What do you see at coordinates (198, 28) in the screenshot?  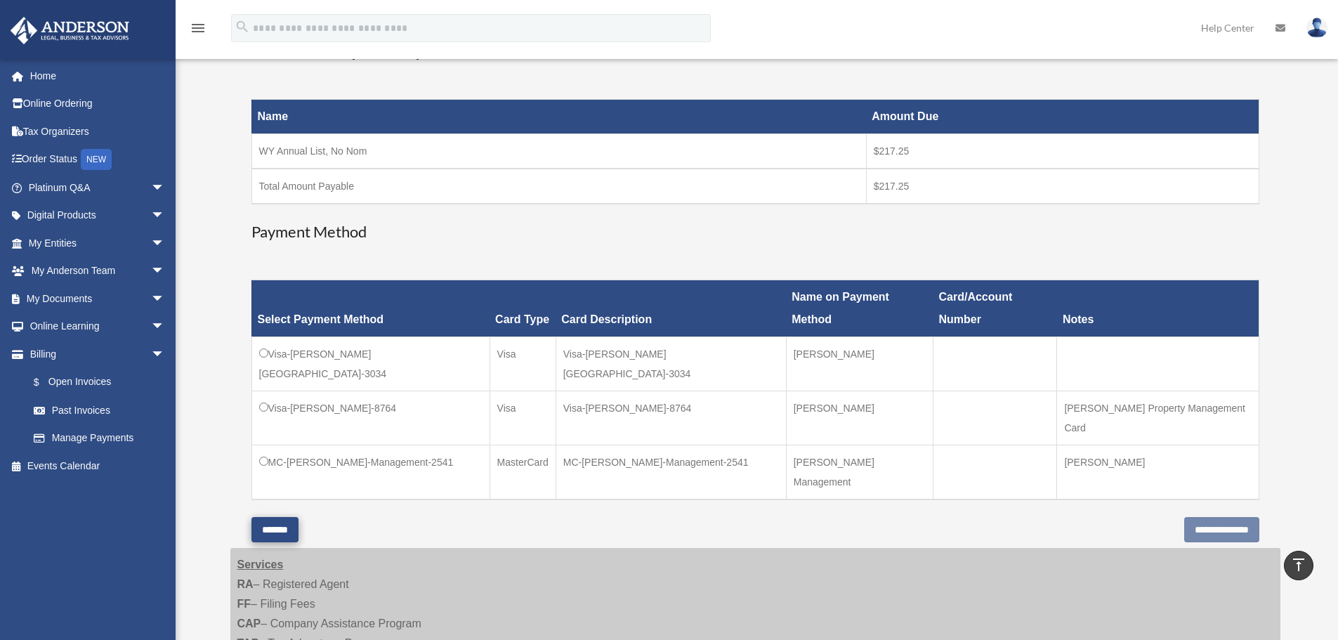 I see `i: menu` at bounding box center [198, 28].